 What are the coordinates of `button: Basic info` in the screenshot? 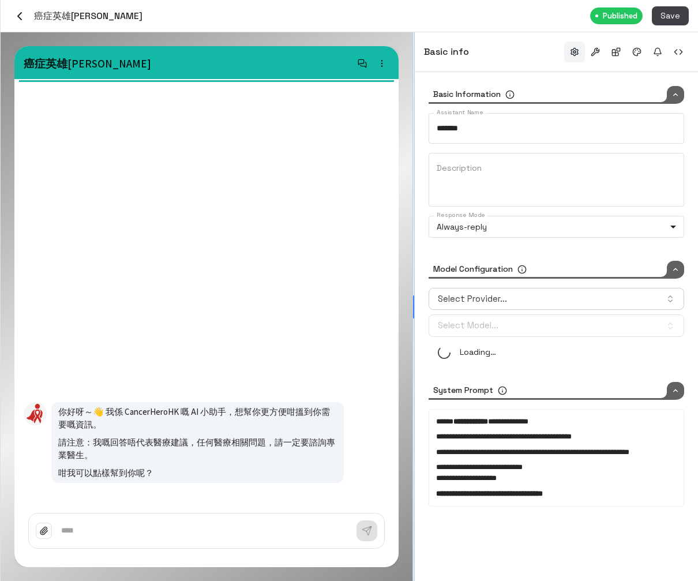 It's located at (575, 52).